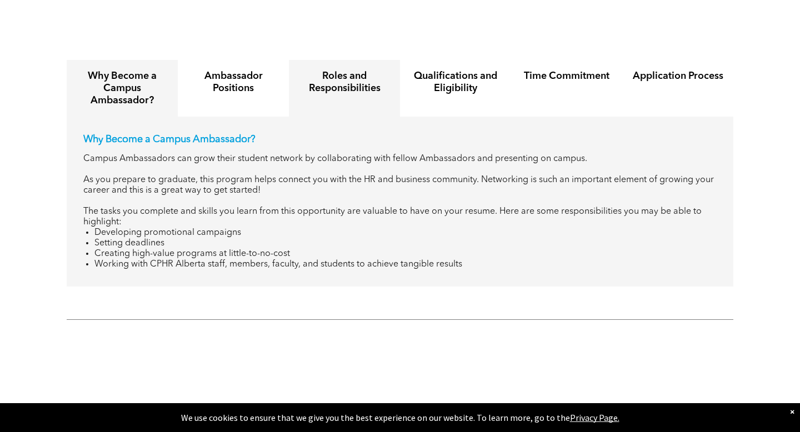  What do you see at coordinates (405, 254) in the screenshot?
I see `li: Creating high-value programs at little-to-no-cost` at bounding box center [405, 254].